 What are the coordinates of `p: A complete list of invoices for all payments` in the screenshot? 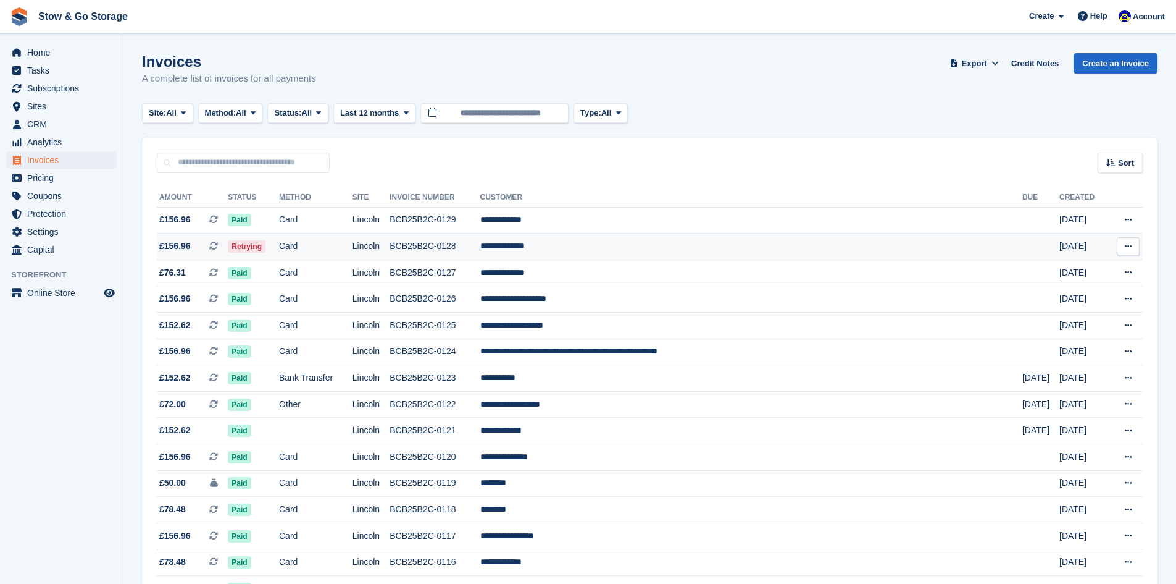 It's located at (229, 78).